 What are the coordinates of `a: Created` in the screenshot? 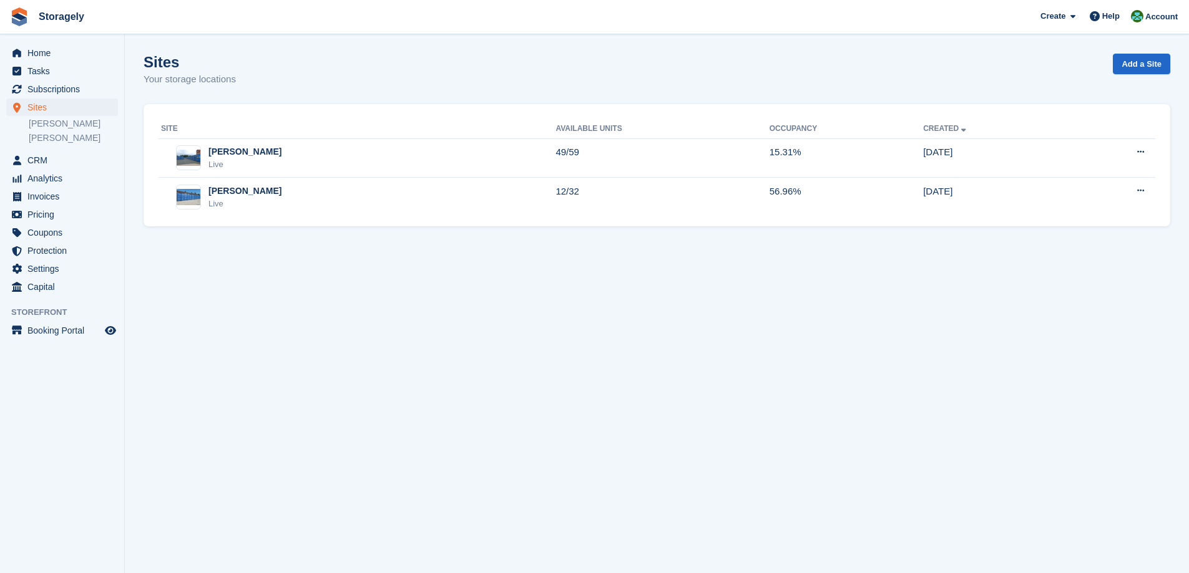 It's located at (945, 129).